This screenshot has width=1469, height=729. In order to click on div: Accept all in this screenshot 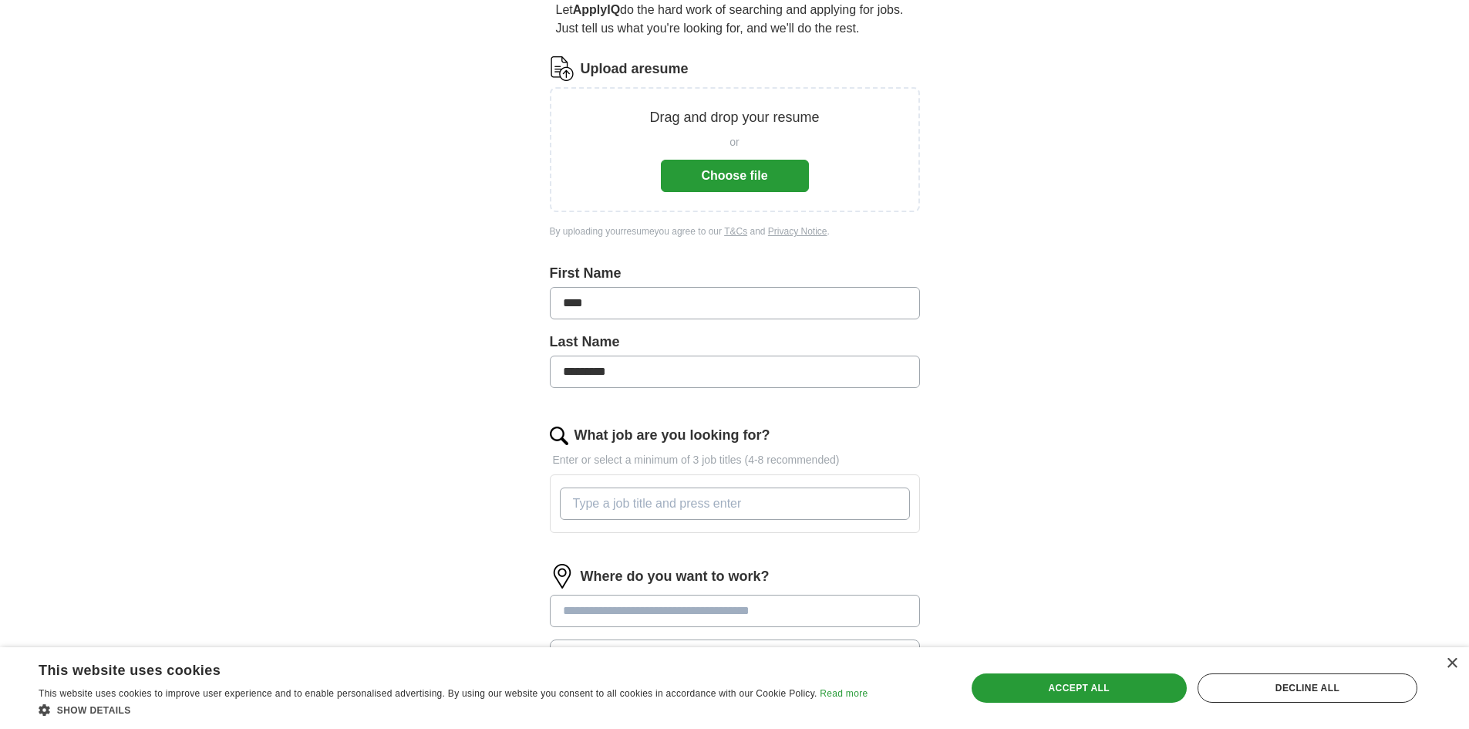, I will do `click(1079, 688)`.